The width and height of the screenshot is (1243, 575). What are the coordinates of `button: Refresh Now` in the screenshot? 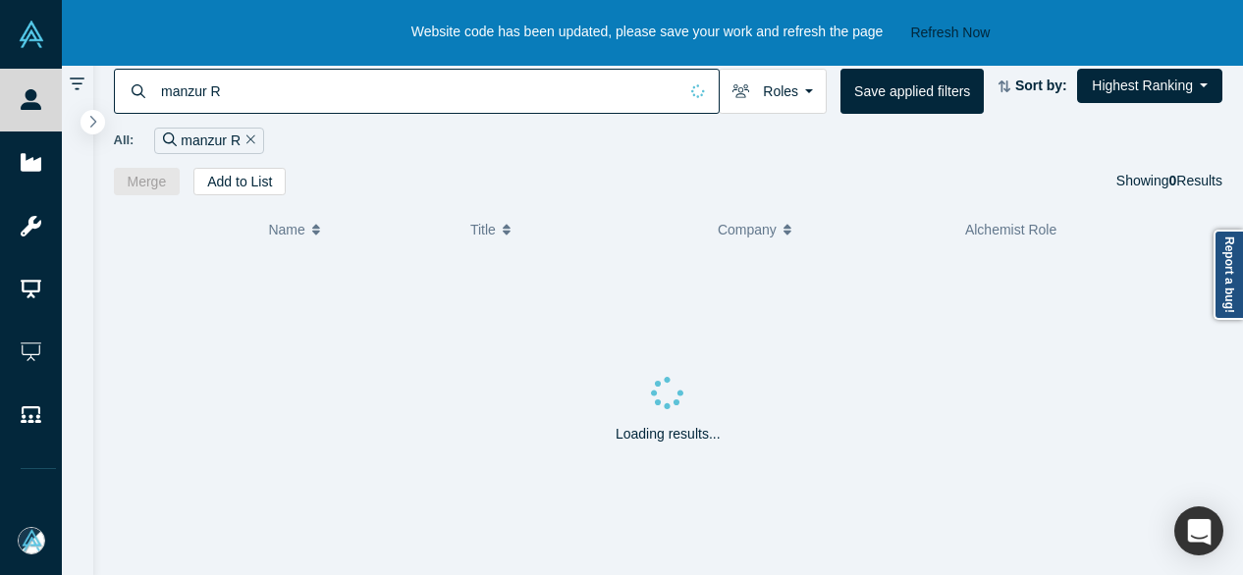 It's located at (949, 32).